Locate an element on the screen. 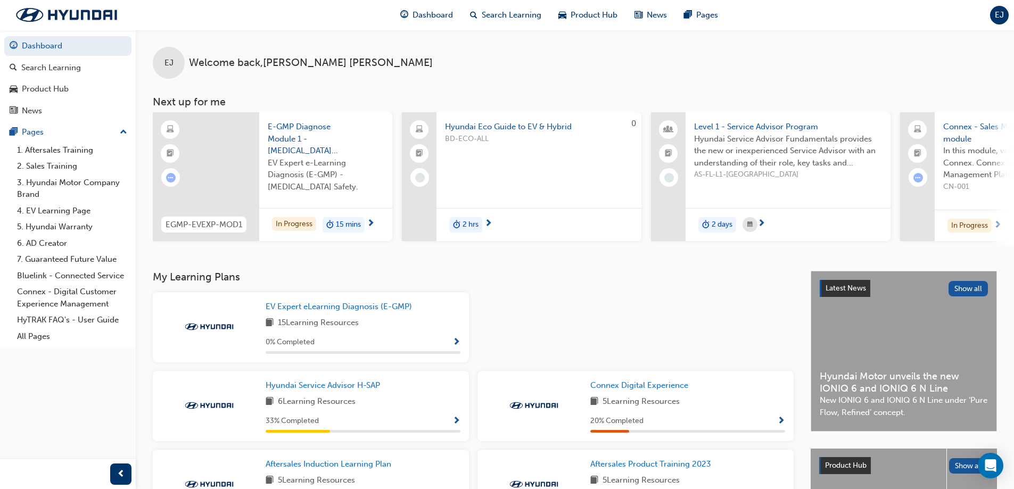 The image size is (1014, 489). span: Hyundai Service Advisor Fundamentals provides the new or inexperienced Service Advisor with an un... is located at coordinates (788, 151).